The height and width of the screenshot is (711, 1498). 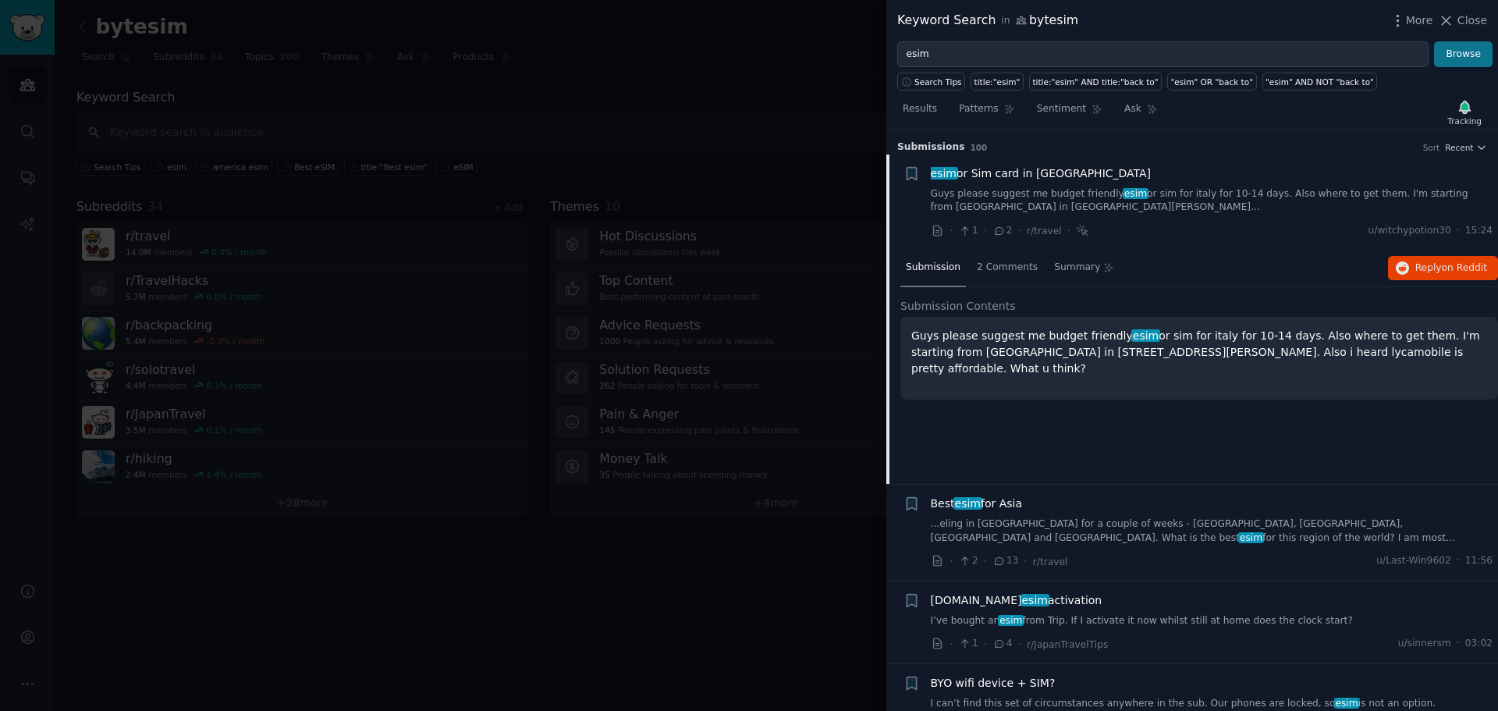 I want to click on span: u/sinnersm, so click(x=1425, y=644).